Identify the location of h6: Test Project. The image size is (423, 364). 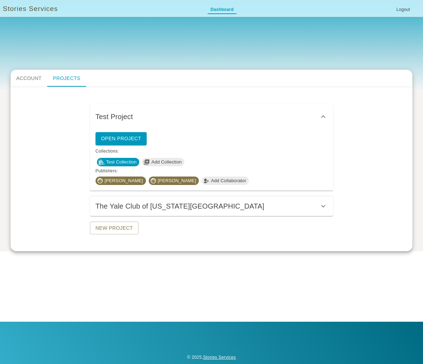
(114, 117).